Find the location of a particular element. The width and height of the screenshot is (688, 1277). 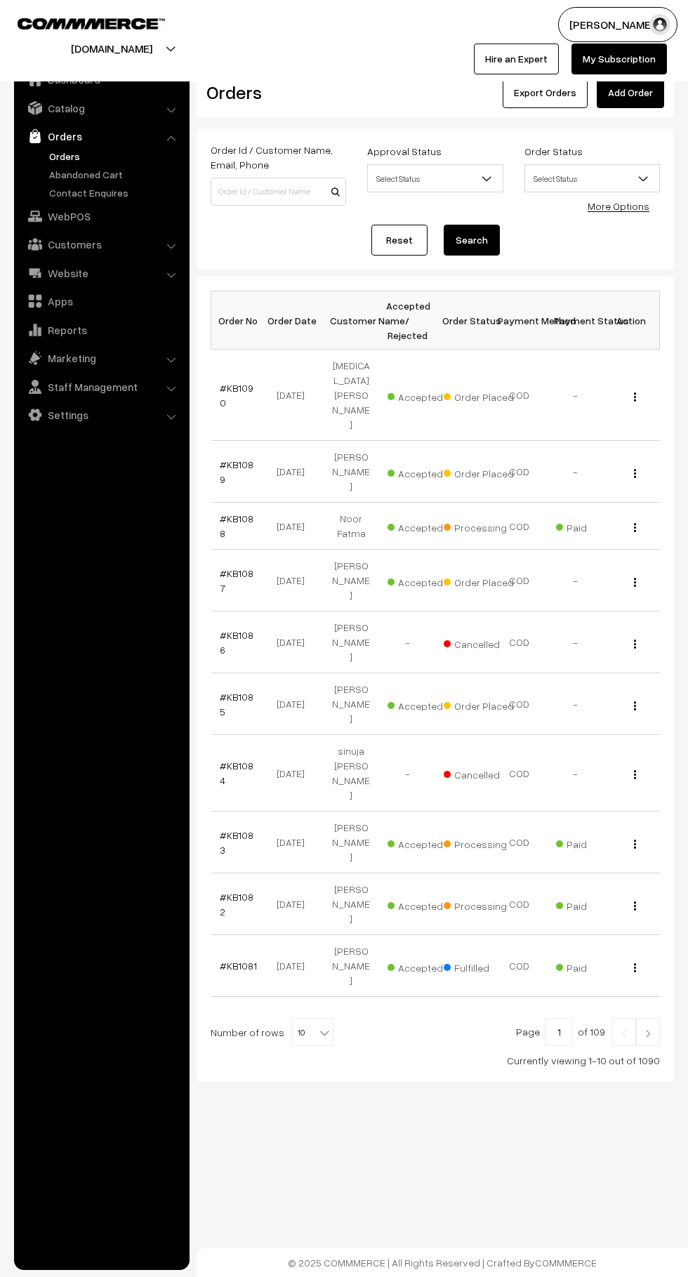

a: Website is located at coordinates (101, 273).